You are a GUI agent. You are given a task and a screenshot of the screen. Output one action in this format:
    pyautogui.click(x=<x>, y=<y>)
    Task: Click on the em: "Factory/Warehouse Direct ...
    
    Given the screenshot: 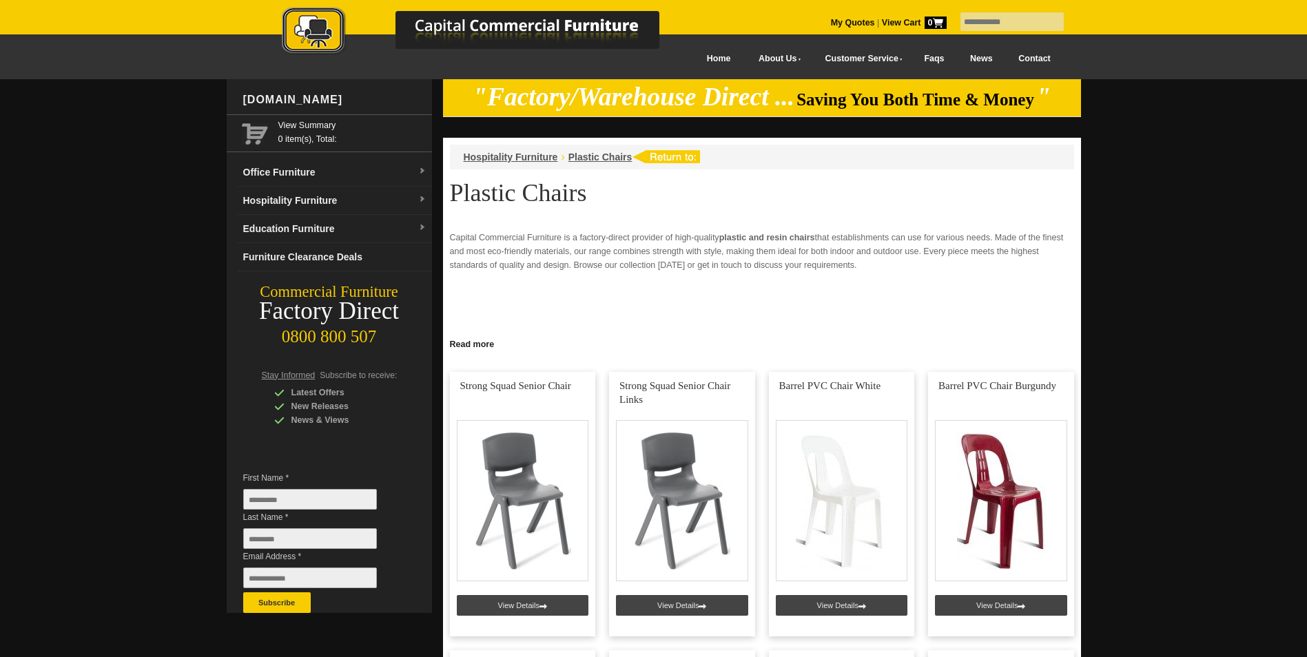 What is the action you would take?
    pyautogui.click(x=633, y=96)
    